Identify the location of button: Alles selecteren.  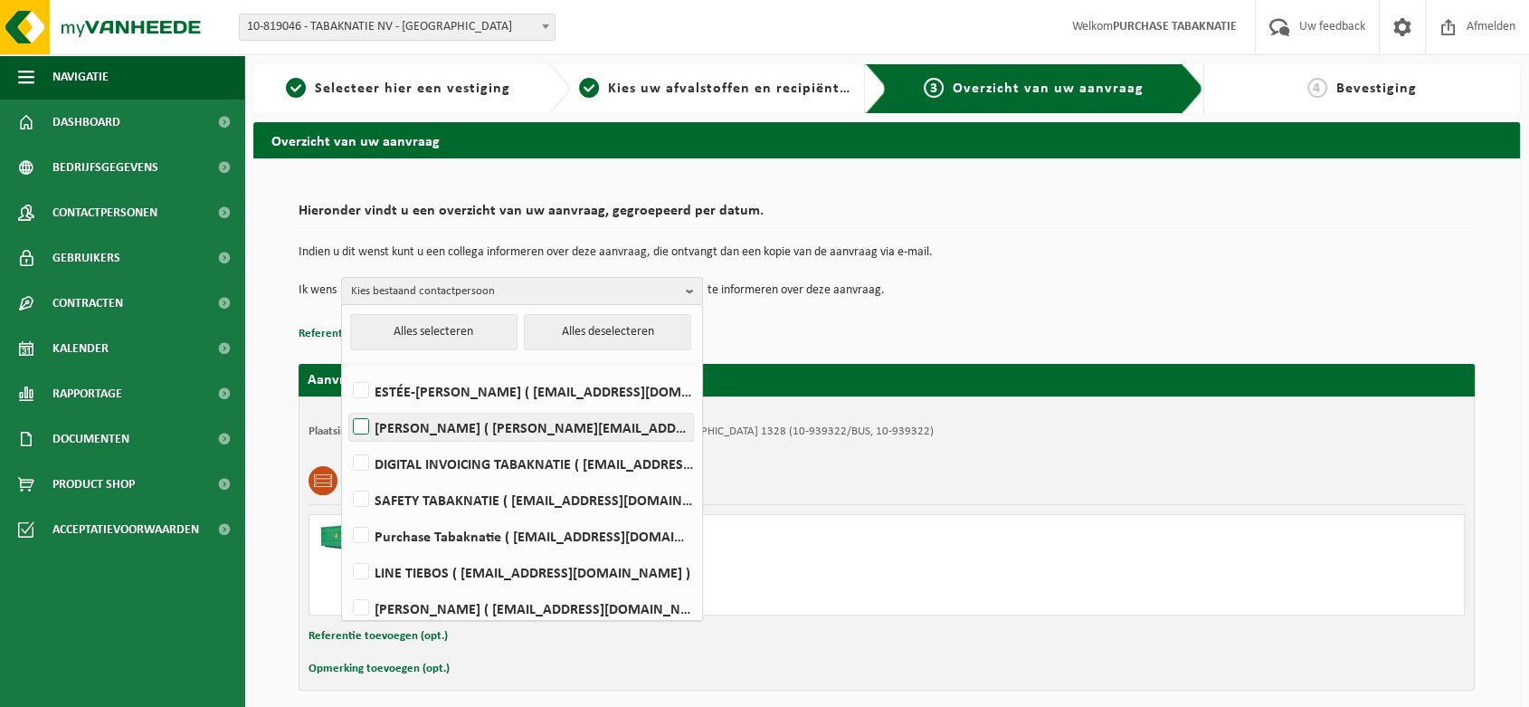
(433, 332).